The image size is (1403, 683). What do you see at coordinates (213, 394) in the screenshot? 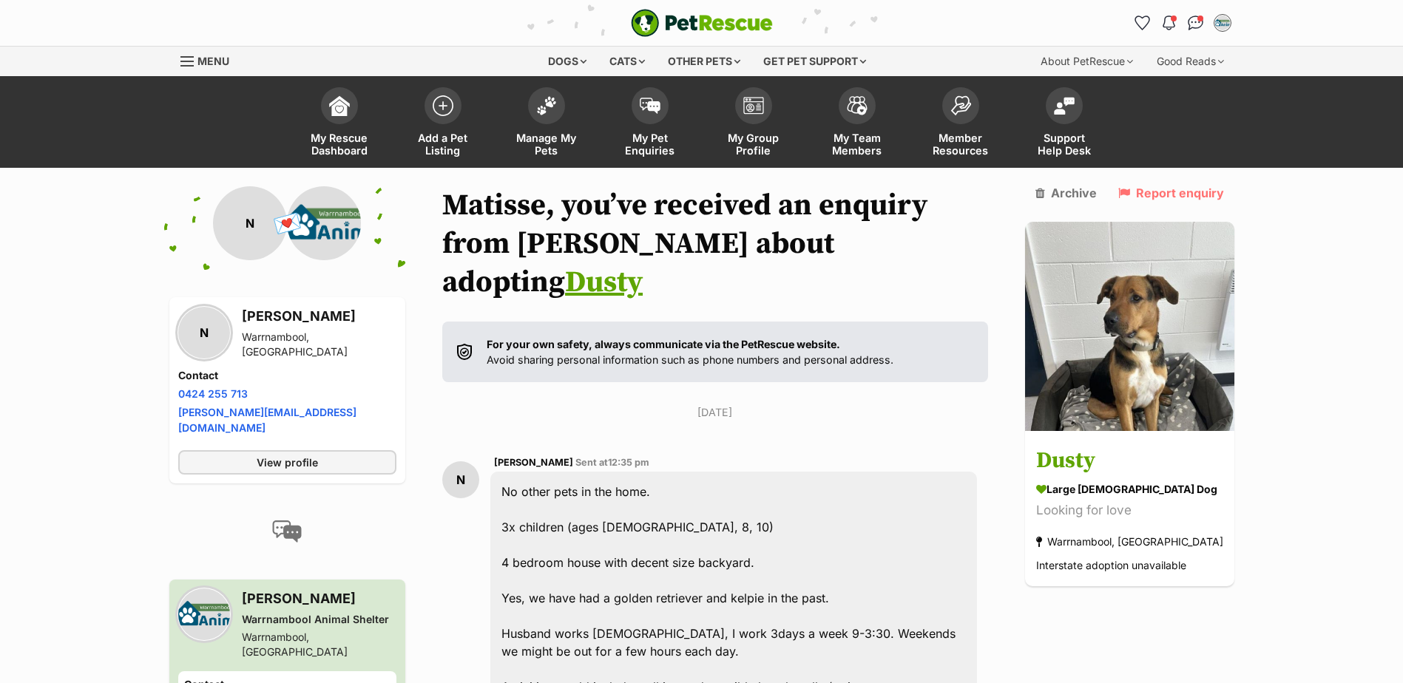
I see `a: 0424 255 713` at bounding box center [213, 394].